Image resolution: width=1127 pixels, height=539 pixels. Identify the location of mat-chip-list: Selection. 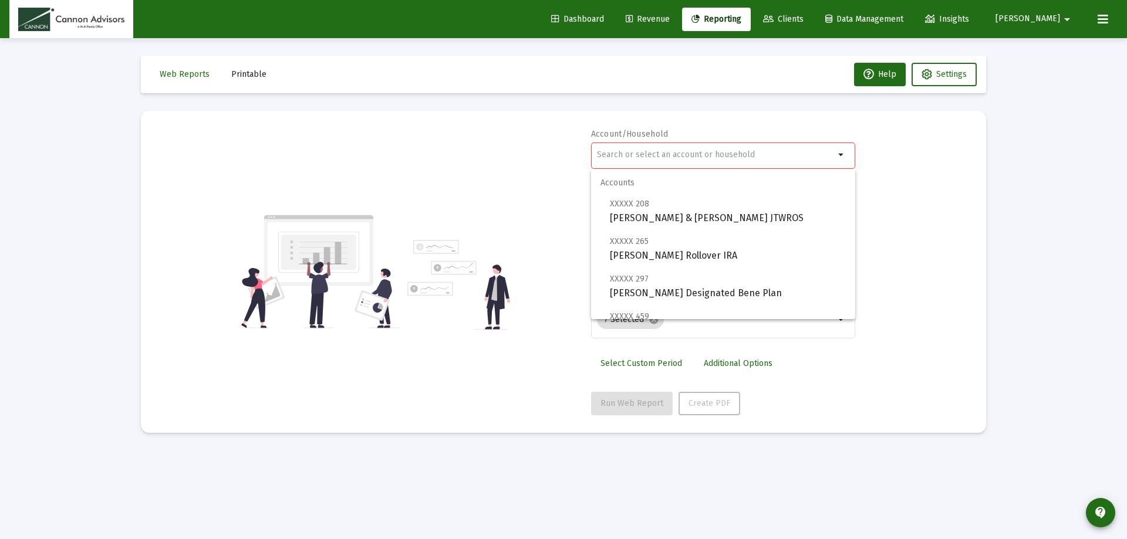
(715, 320).